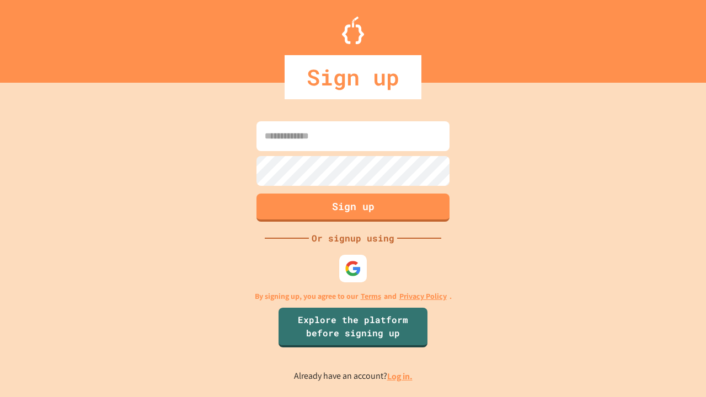 This screenshot has height=397, width=706. What do you see at coordinates (353, 77) in the screenshot?
I see `div: Sign up` at bounding box center [353, 77].